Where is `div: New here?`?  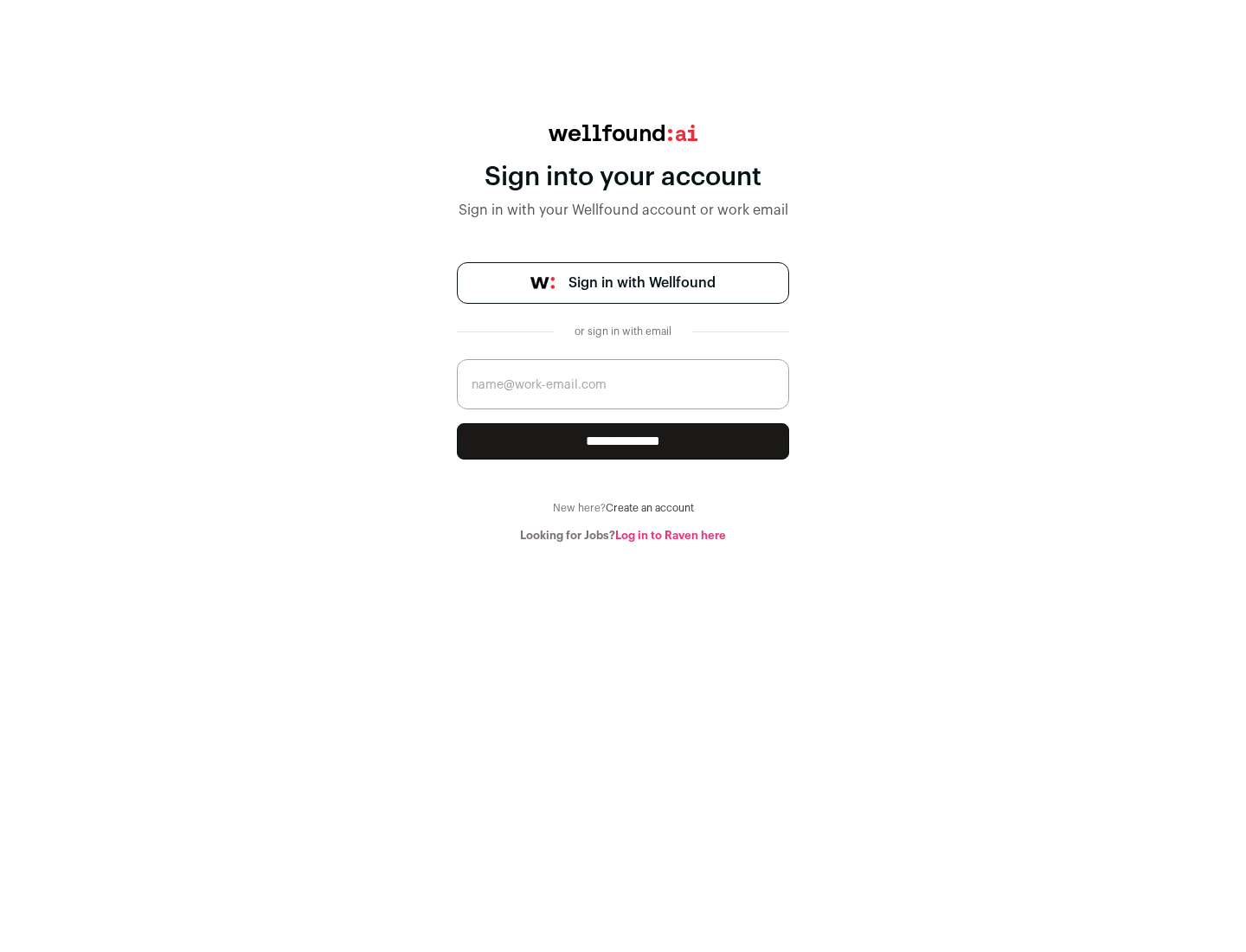 div: New here? is located at coordinates (623, 508).